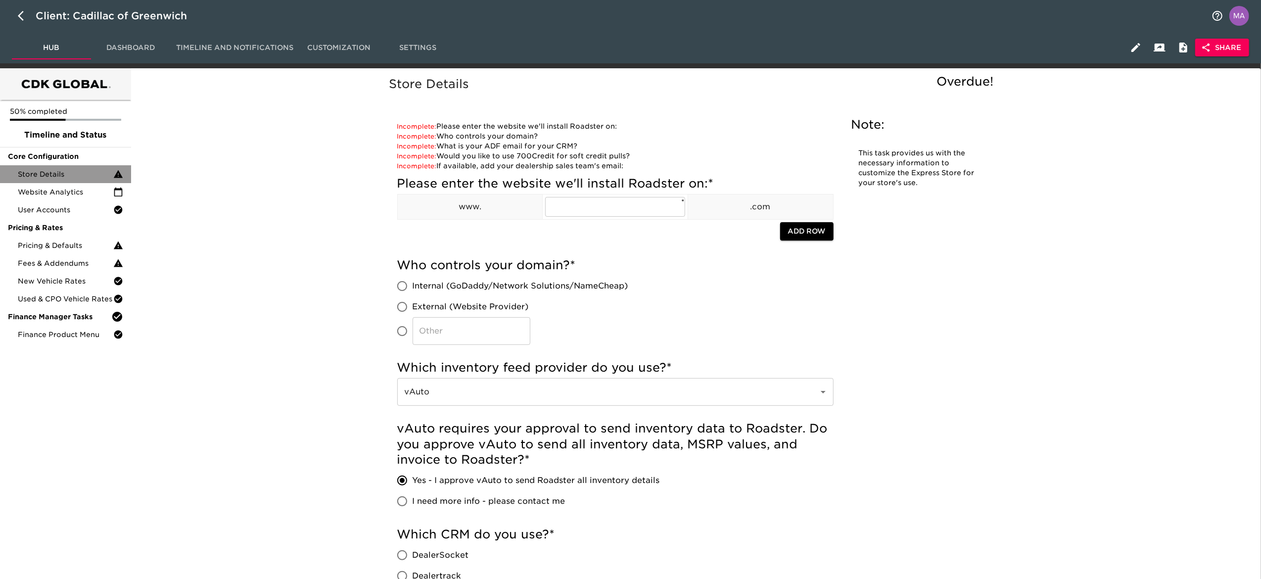 The image size is (1261, 579). What do you see at coordinates (441, 555) in the screenshot?
I see `span: DealerSocket` at bounding box center [441, 555].